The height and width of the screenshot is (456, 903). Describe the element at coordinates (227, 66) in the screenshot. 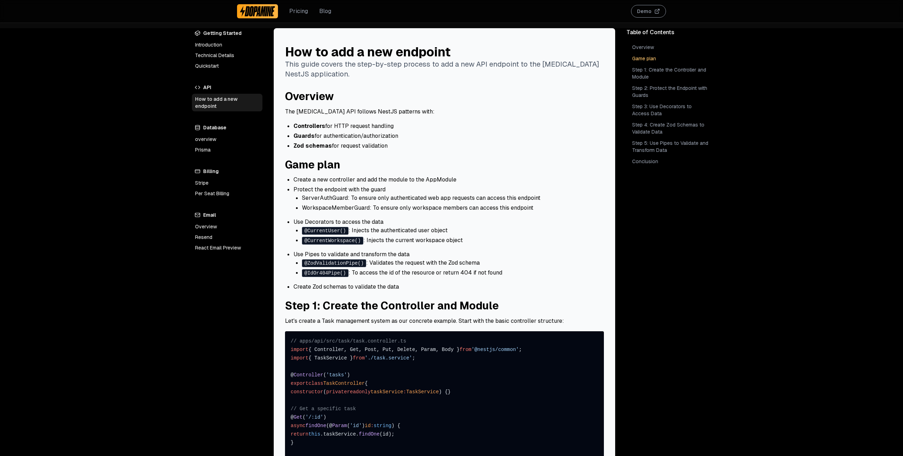

I see `a: Quickstart` at that location.